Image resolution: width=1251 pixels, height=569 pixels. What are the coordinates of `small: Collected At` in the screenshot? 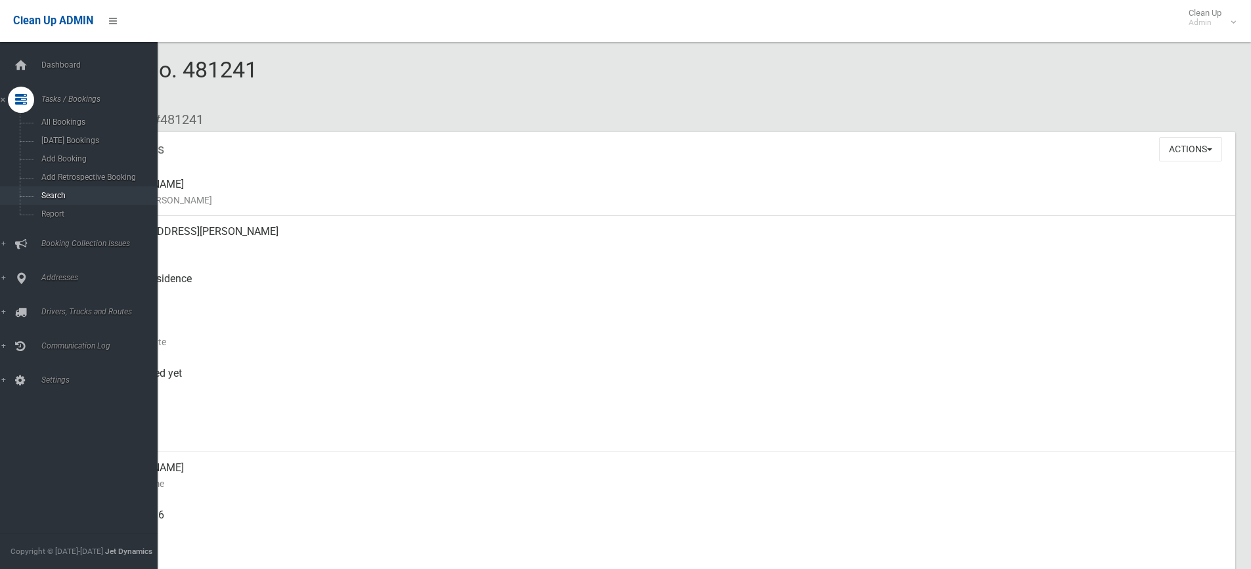 It's located at (665, 389).